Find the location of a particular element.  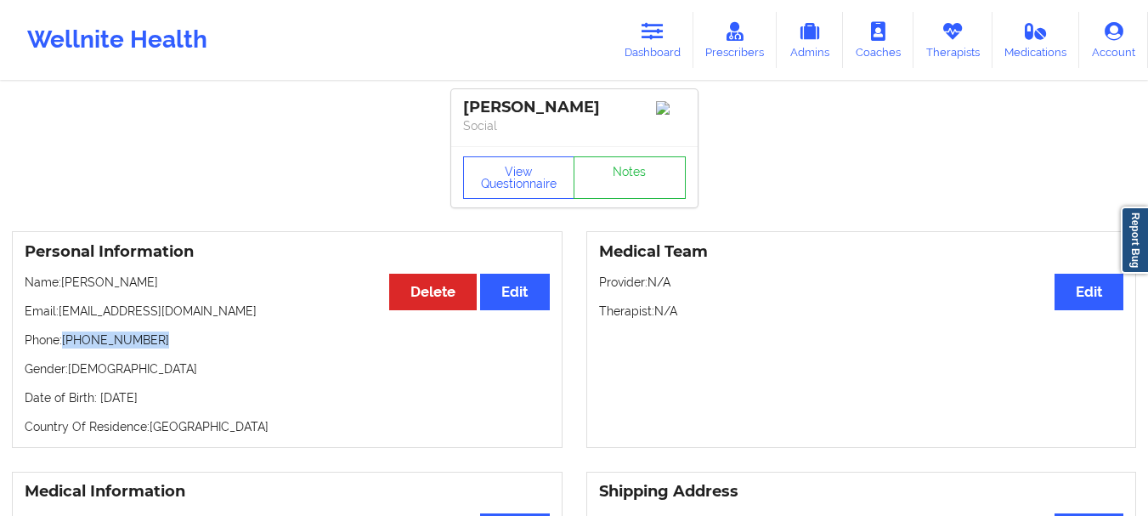

a: Admins is located at coordinates (810, 40).